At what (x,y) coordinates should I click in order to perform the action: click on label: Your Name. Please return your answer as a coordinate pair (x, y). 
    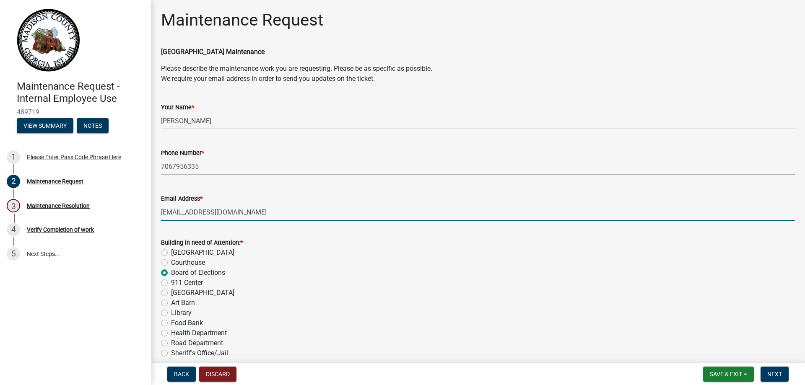
    Looking at the image, I should click on (177, 108).